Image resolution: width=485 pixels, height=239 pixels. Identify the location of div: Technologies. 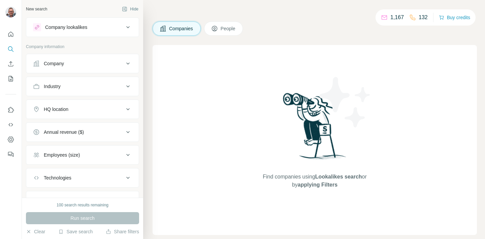
(58, 178).